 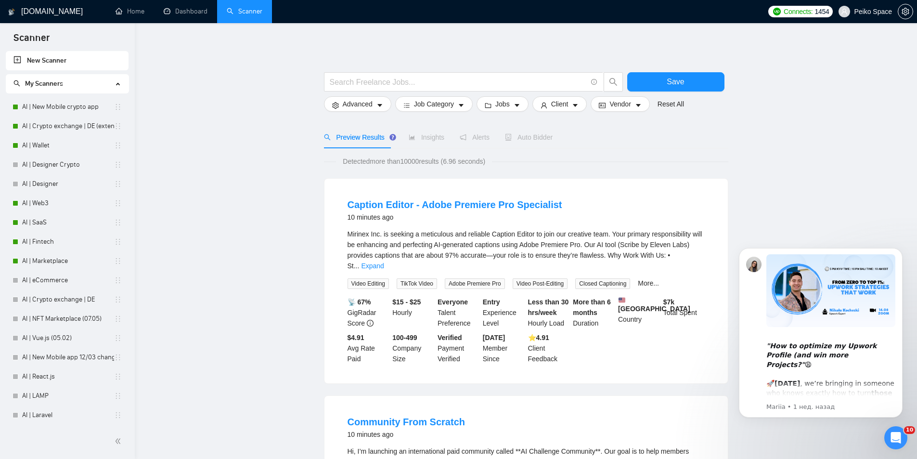 I want to click on div: Mirinex Inc. is seeking a meticulous and reliable Caption Editor to join our creative team. Your ..., so click(x=526, y=250).